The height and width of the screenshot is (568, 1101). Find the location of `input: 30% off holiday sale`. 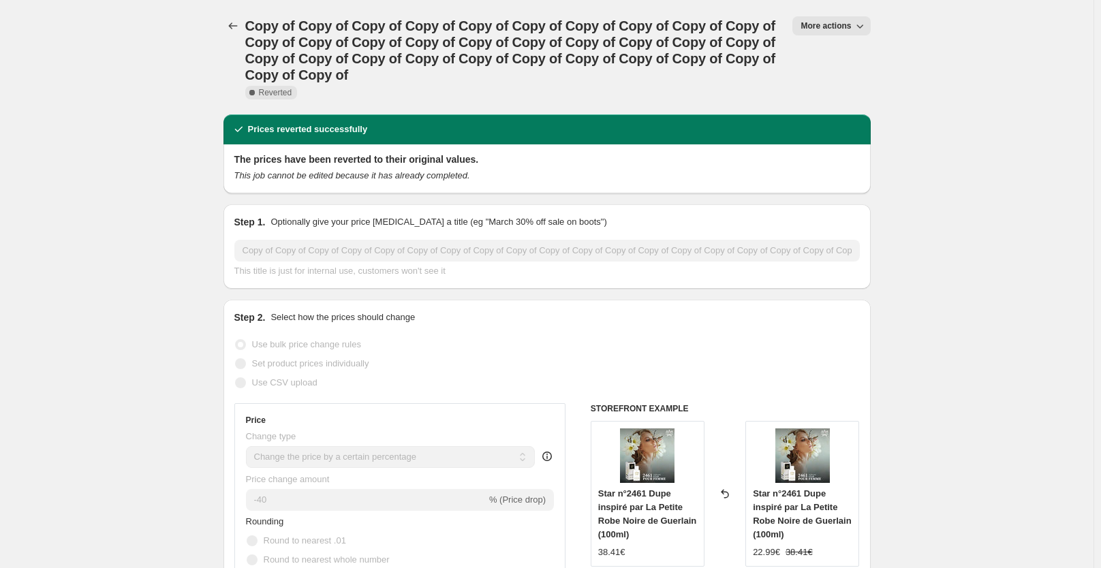

input: 30% off holiday sale is located at coordinates (547, 251).